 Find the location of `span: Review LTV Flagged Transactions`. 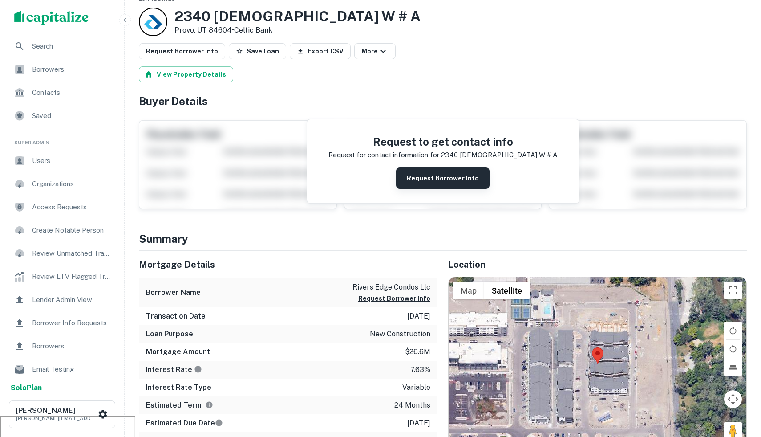

span: Review LTV Flagged Transactions is located at coordinates (72, 276).